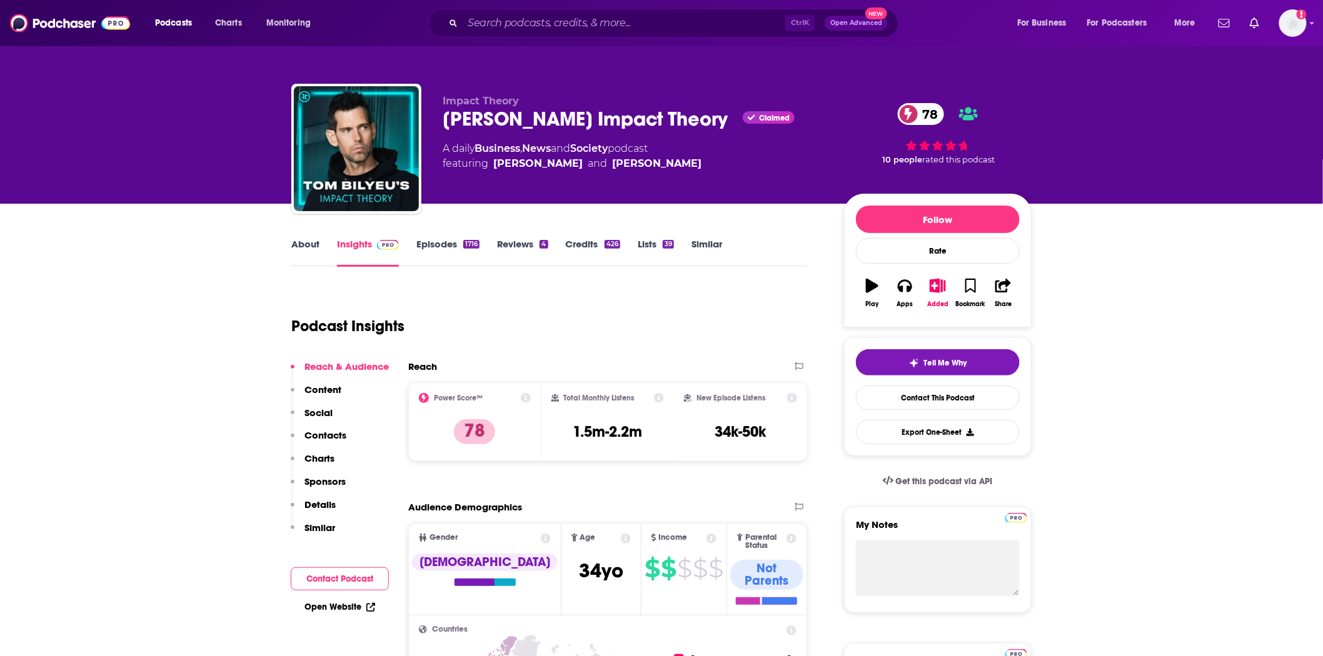  I want to click on h2: Audience Demographics, so click(465, 507).